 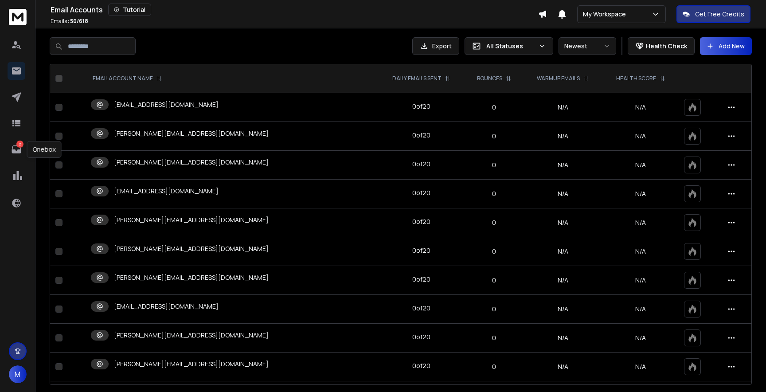 What do you see at coordinates (661, 46) in the screenshot?
I see `button: Health Check` at bounding box center [661, 46].